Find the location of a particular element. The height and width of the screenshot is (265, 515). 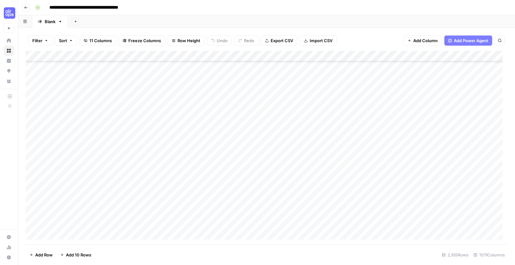

a: Home is located at coordinates (9, 41).